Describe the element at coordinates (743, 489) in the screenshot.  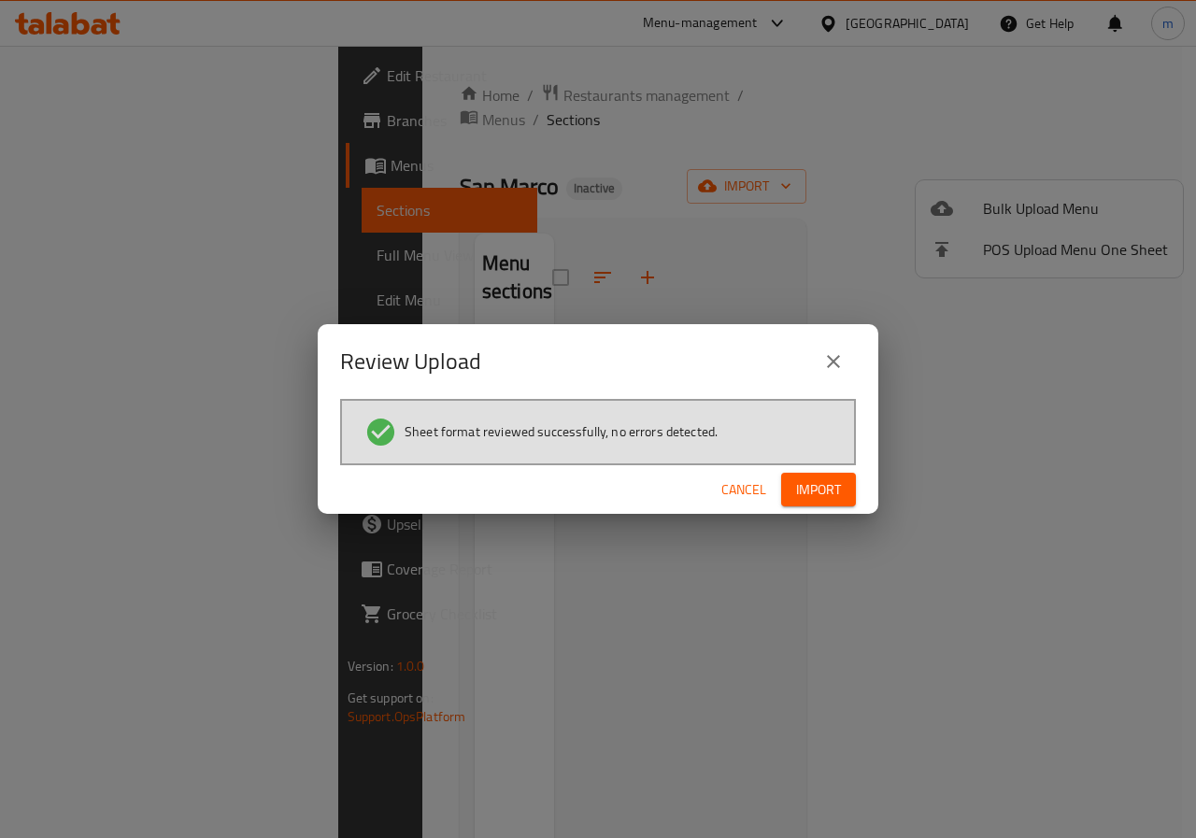
I see `button: Cancel` at that location.